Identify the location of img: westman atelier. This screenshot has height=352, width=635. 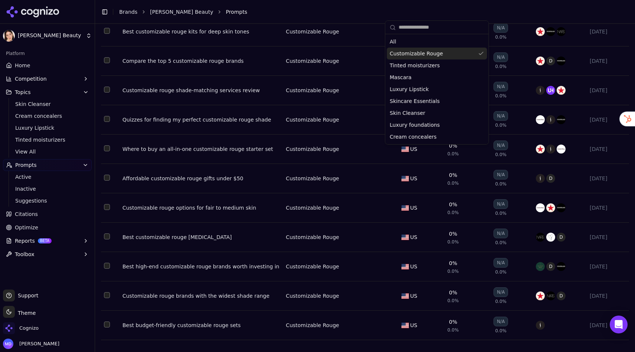
(551, 237).